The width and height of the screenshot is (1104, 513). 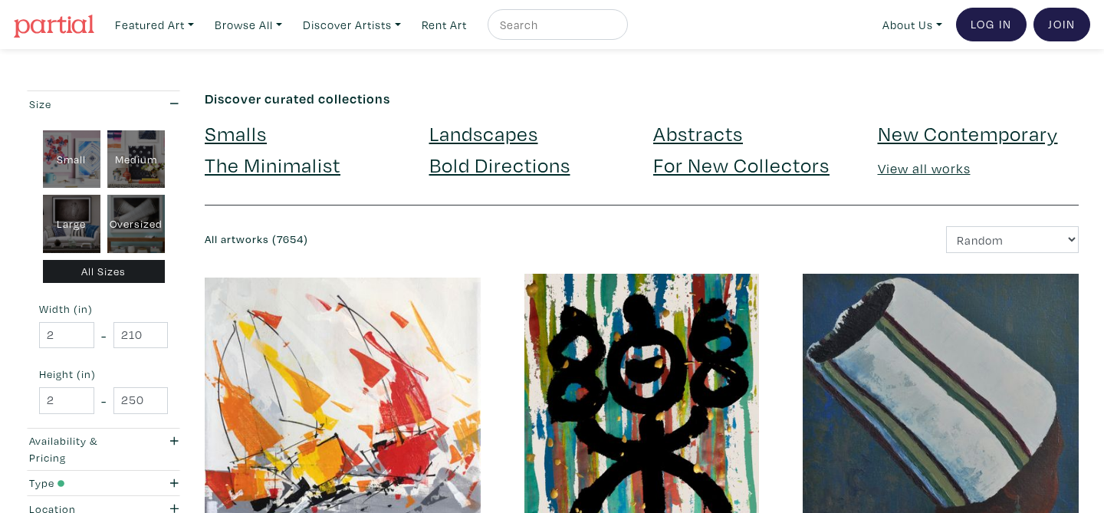 What do you see at coordinates (556, 25) in the screenshot?
I see `input: Search` at bounding box center [556, 25].